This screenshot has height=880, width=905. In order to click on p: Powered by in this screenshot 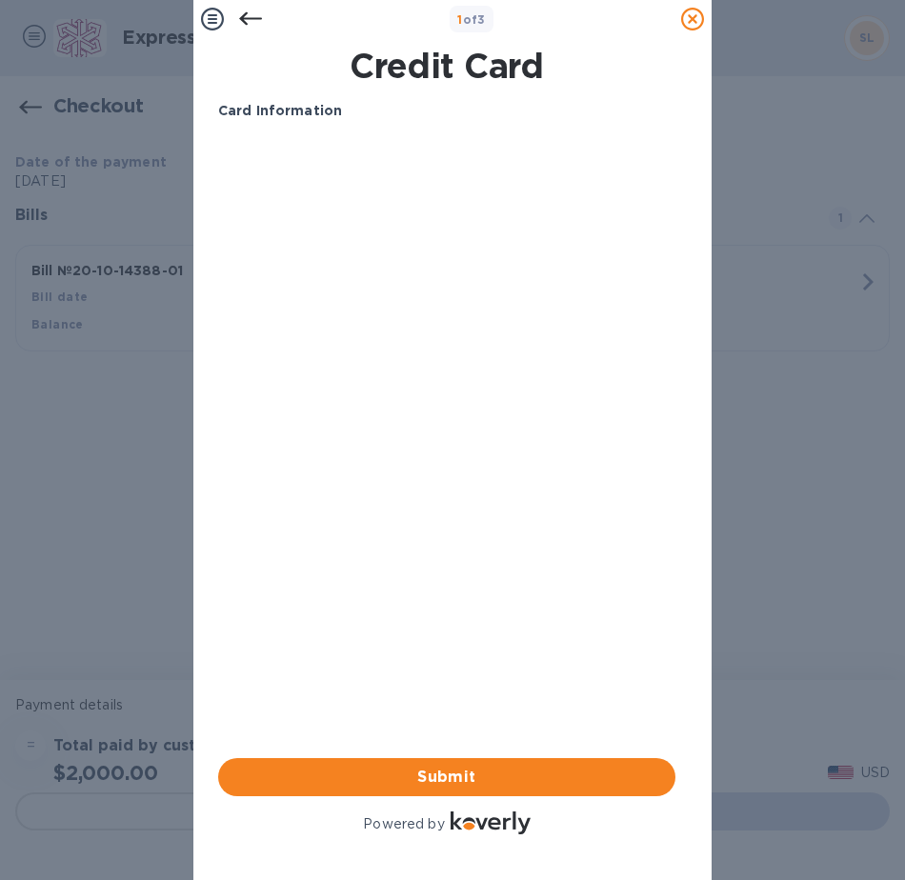, I will do `click(403, 824)`.